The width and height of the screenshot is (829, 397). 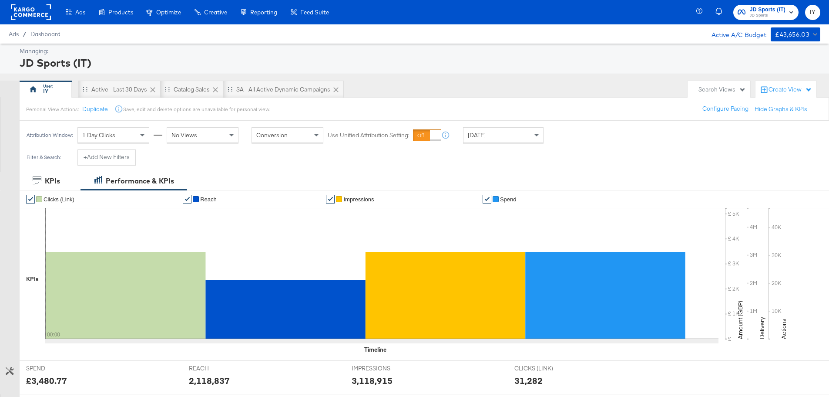 I want to click on button: IY, so click(x=813, y=12).